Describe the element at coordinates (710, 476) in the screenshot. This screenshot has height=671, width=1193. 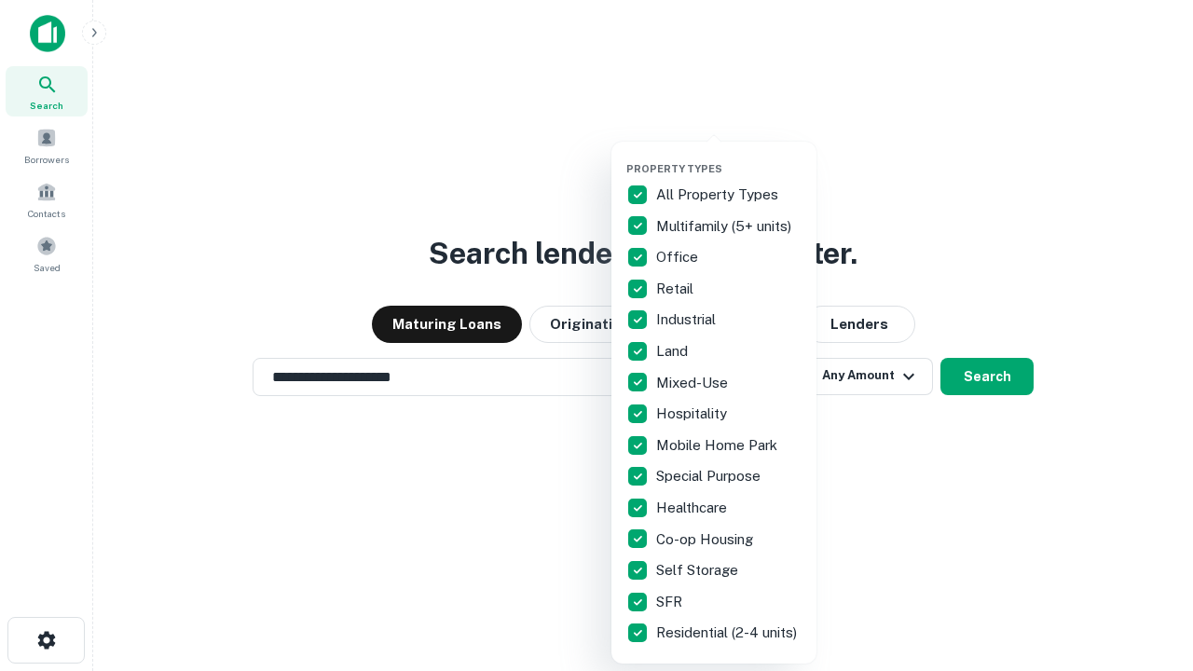
I see `p: Special Purpose` at that location.